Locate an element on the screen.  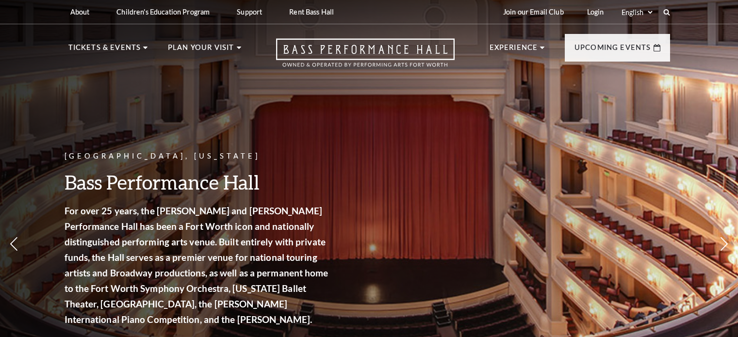
p: Children's Education Program is located at coordinates (163, 12).